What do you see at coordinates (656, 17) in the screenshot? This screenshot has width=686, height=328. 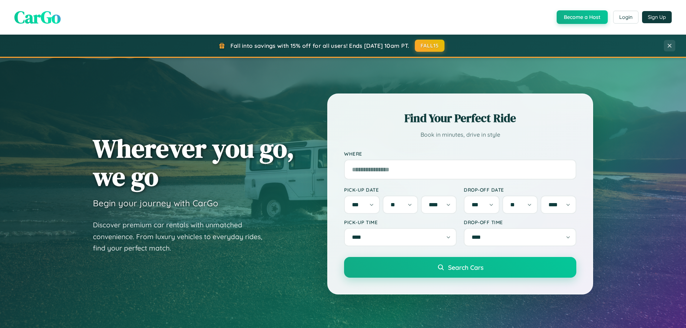 I see `button: Sign Up` at bounding box center [656, 17].